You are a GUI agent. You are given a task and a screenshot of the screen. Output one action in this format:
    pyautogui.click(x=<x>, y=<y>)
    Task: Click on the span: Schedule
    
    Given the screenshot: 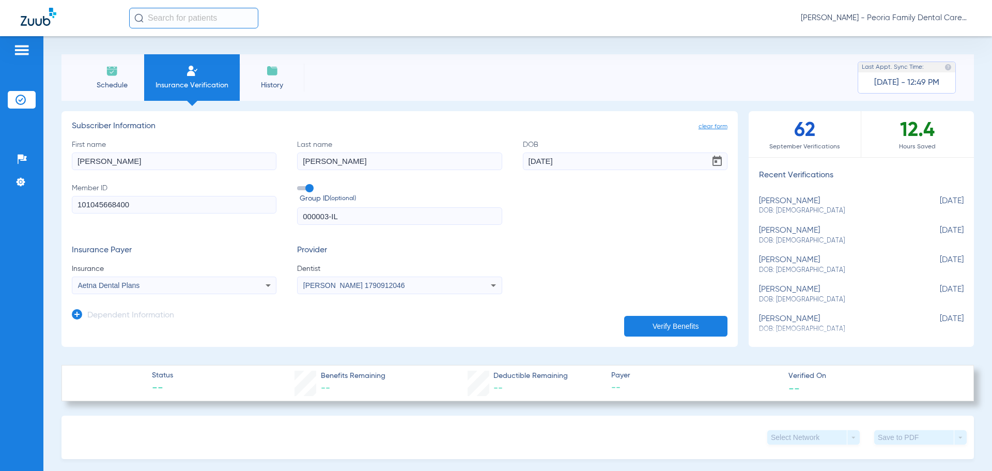 What is the action you would take?
    pyautogui.click(x=112, y=85)
    